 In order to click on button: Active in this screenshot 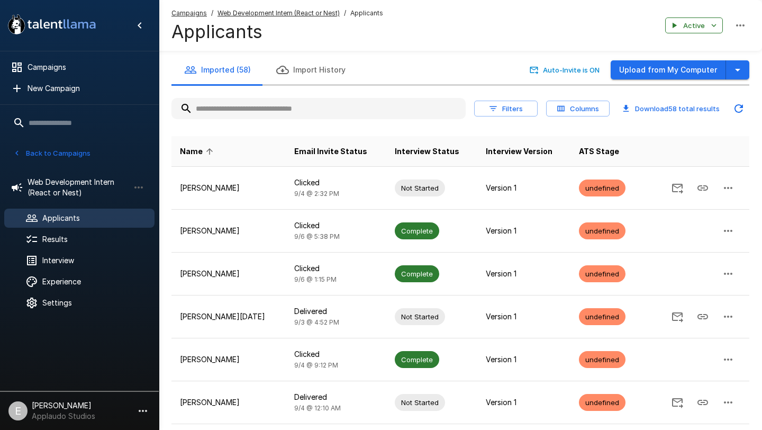, I will do `click(694, 25)`.